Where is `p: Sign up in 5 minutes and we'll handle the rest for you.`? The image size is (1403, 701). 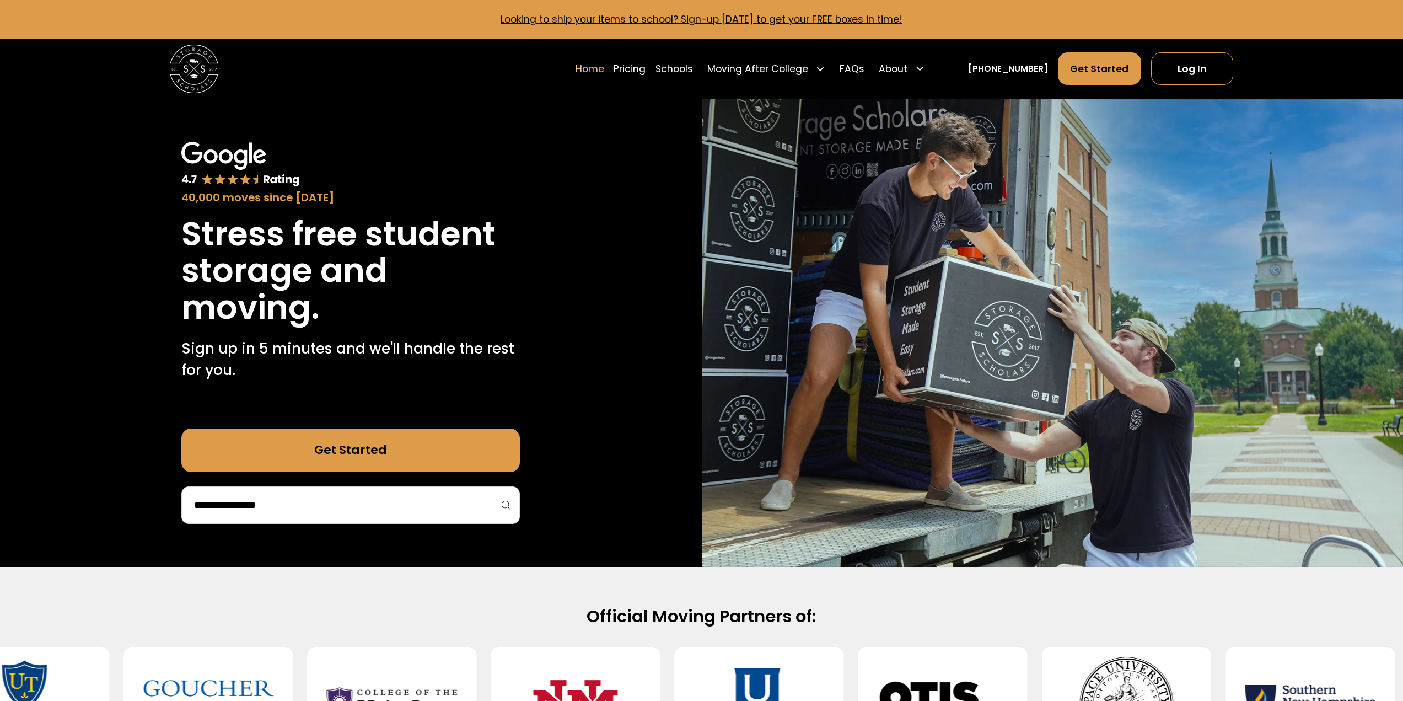
p: Sign up in 5 minutes and we'll handle the rest for you. is located at coordinates (351, 359).